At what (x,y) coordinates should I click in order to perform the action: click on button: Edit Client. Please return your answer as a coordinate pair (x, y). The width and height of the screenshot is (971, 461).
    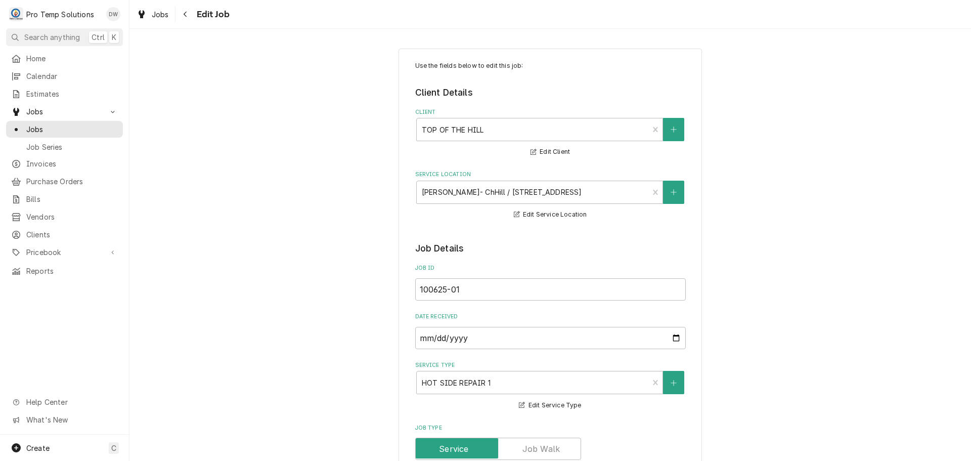
    Looking at the image, I should click on (550, 152).